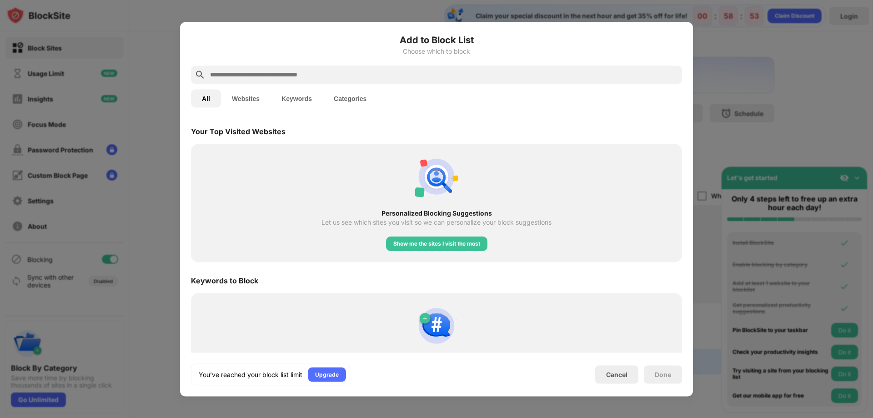  Describe the element at coordinates (437, 244) in the screenshot. I see `div: Show me the sites I visit the most` at that location.